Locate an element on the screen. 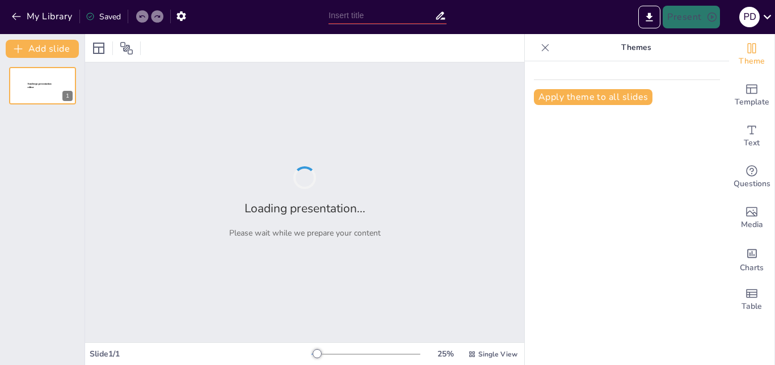 This screenshot has width=775, height=365. div: Add ready made slides is located at coordinates (752, 95).